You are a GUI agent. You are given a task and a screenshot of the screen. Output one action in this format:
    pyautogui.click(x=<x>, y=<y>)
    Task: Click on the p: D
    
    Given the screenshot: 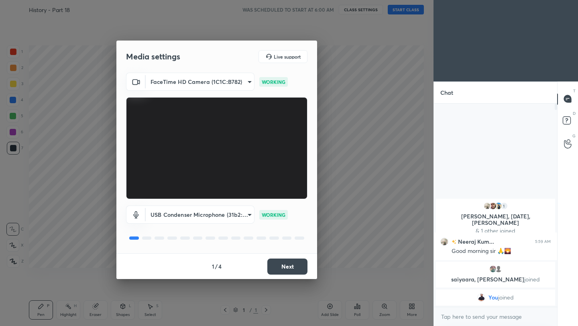 What is the action you would take?
    pyautogui.click(x=574, y=113)
    